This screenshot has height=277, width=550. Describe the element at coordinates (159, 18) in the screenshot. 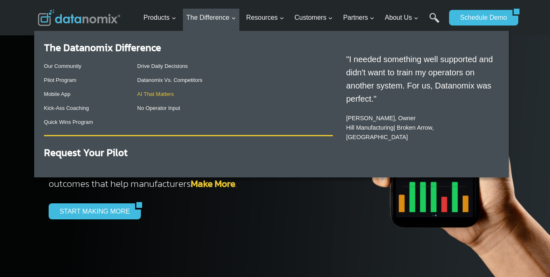

I see `span: Products` at that location.